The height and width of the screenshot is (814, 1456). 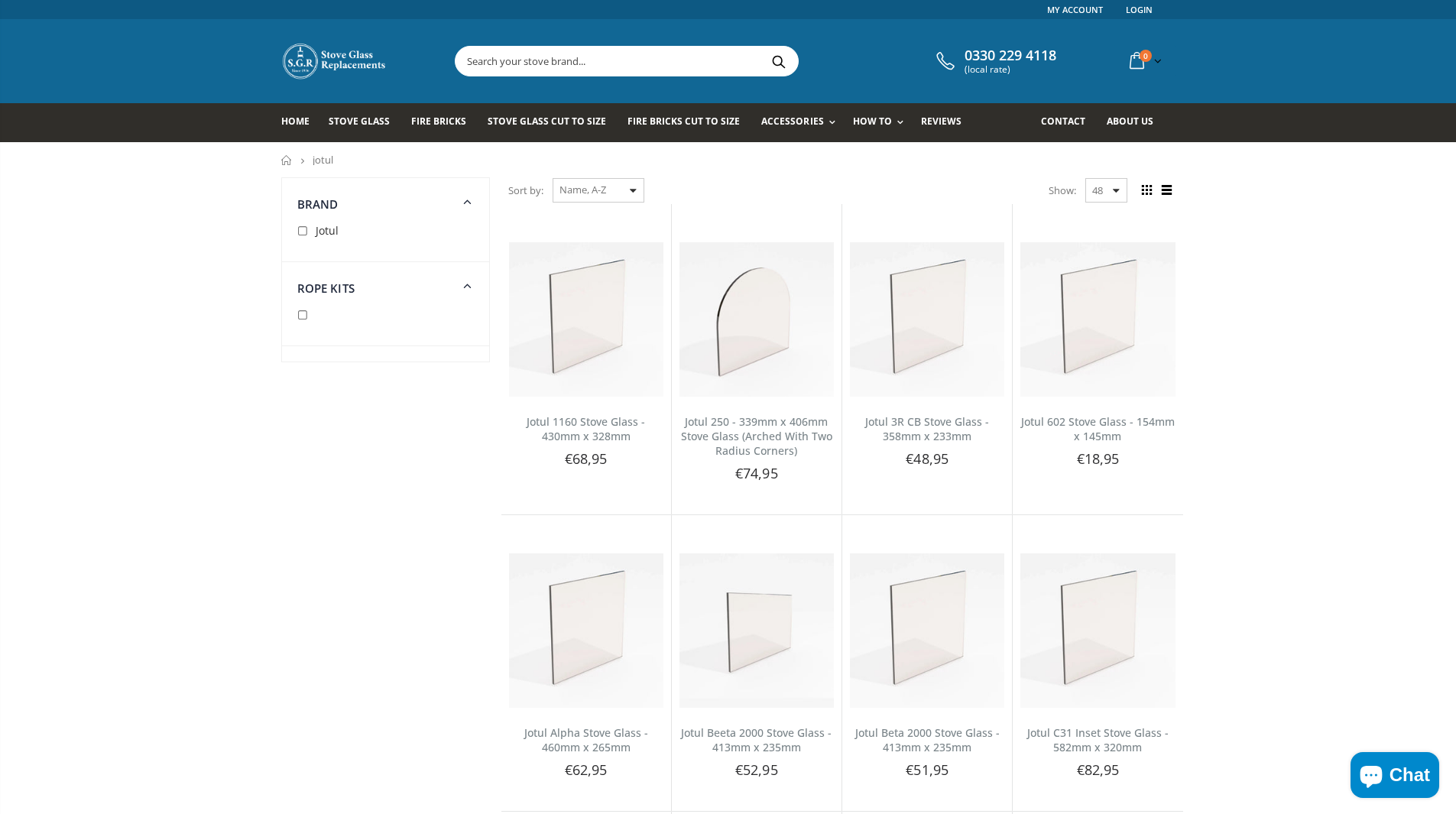 What do you see at coordinates (712, 61) in the screenshot?
I see `input: Search your stove brand...` at bounding box center [712, 61].